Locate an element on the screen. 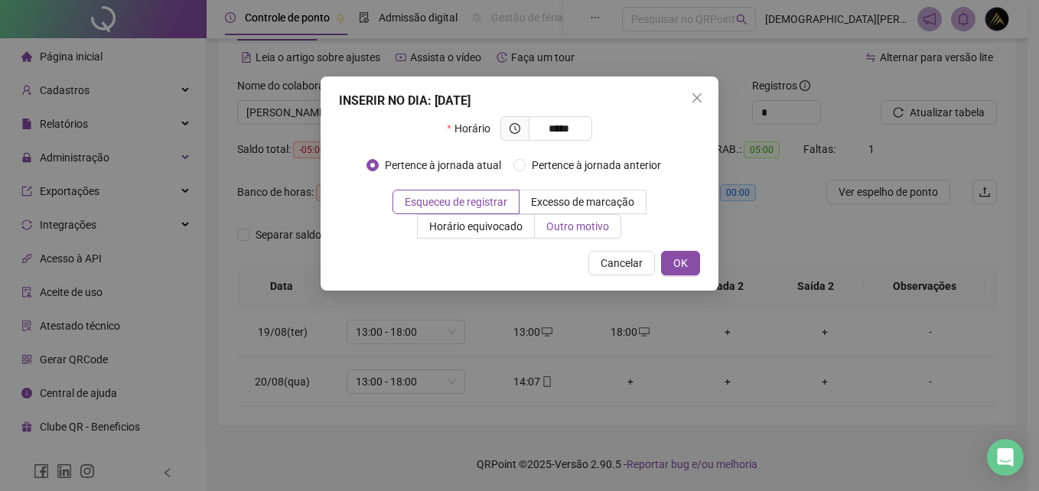  button: OK is located at coordinates (680, 263).